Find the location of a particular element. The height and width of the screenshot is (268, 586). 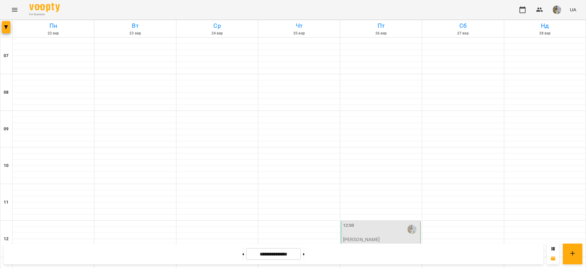

span: For Business is located at coordinates (45, 14).